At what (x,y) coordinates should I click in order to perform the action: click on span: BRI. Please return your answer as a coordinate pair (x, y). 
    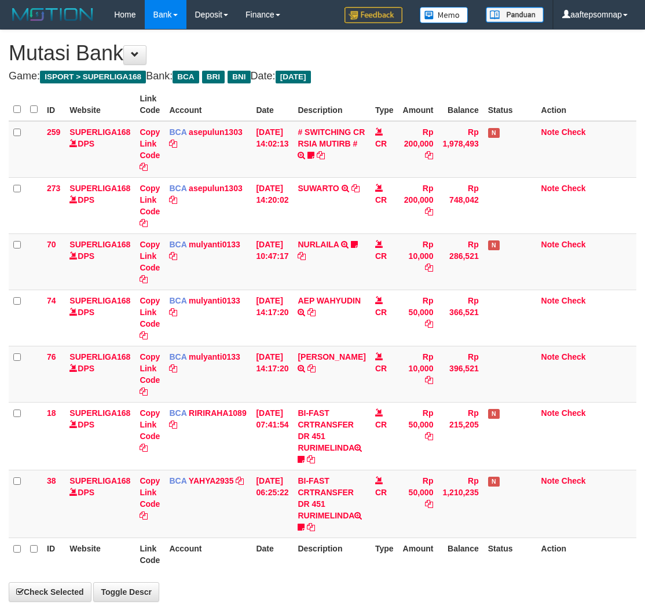
    Looking at the image, I should click on (213, 77).